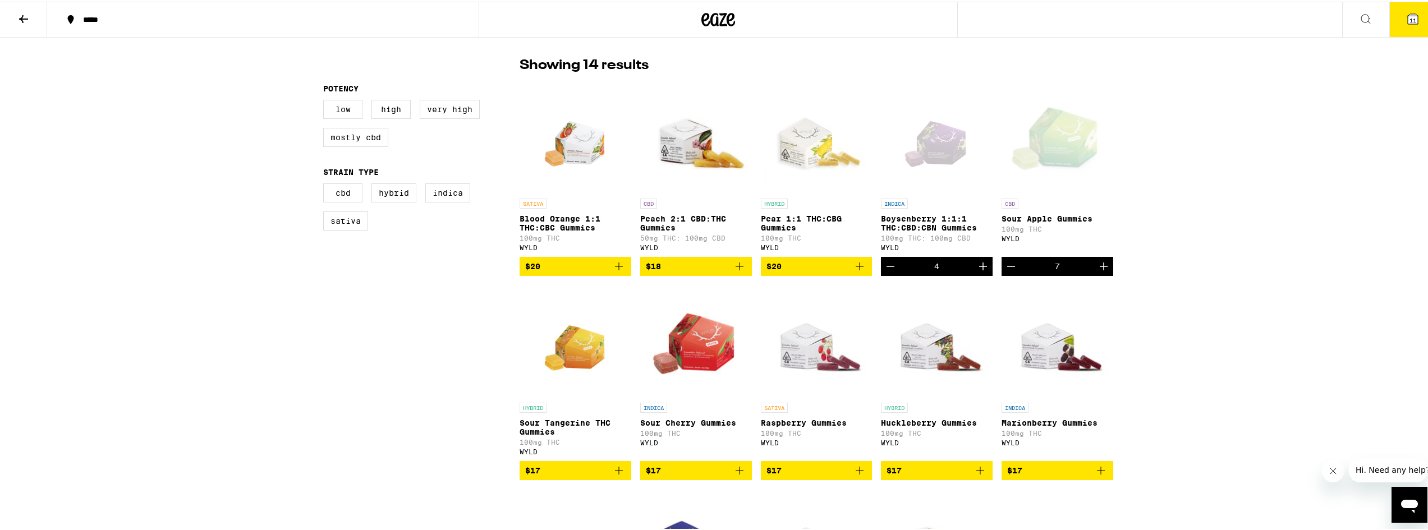 This screenshot has height=530, width=1428. Describe the element at coordinates (1057, 217) in the screenshot. I see `p: Sour Apple Gummies` at that location.